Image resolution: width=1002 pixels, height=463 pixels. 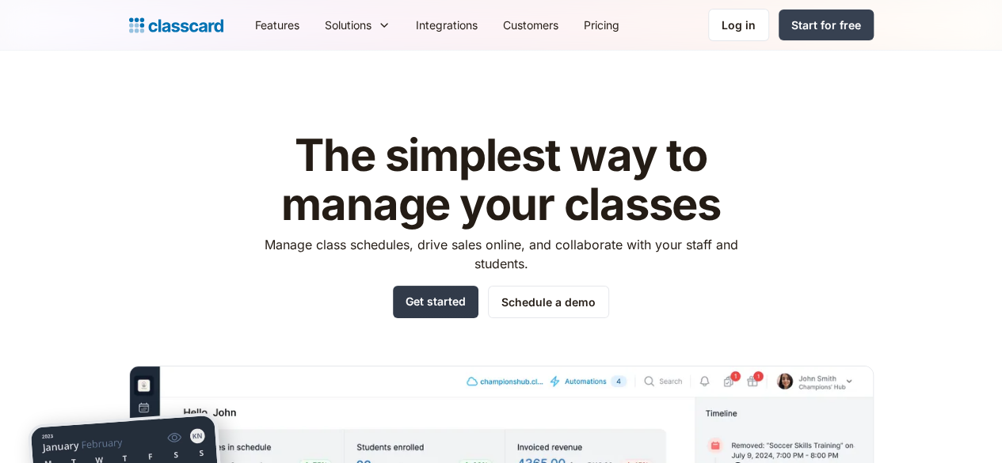 What do you see at coordinates (826, 25) in the screenshot?
I see `a: Start for free` at bounding box center [826, 25].